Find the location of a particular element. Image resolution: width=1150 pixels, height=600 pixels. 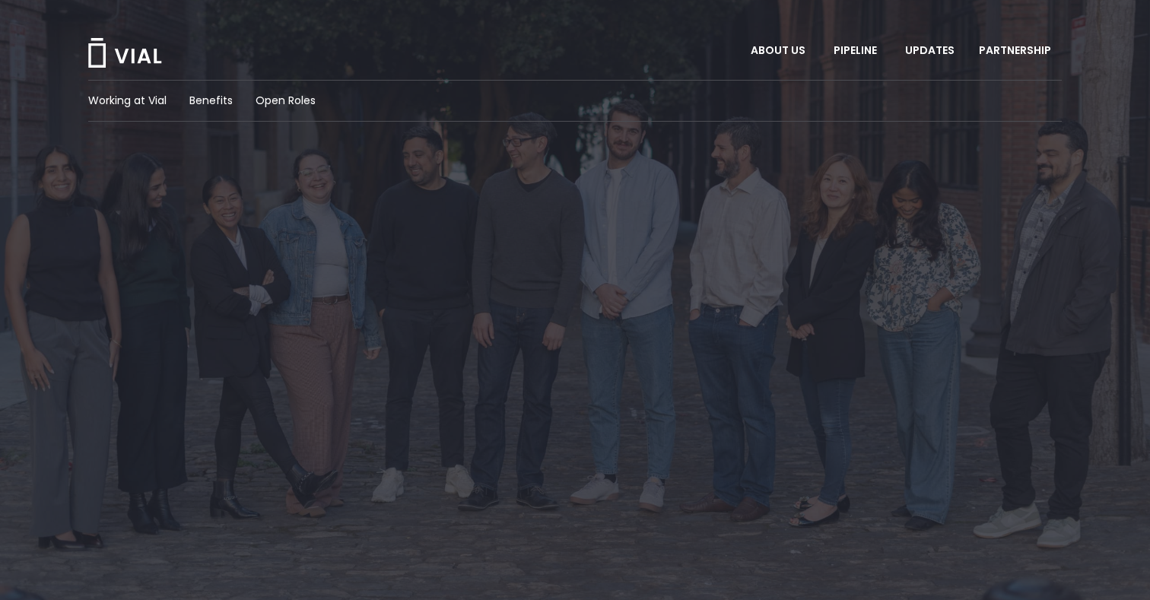

a: PIPELINEMenu Toggle is located at coordinates (856, 51).